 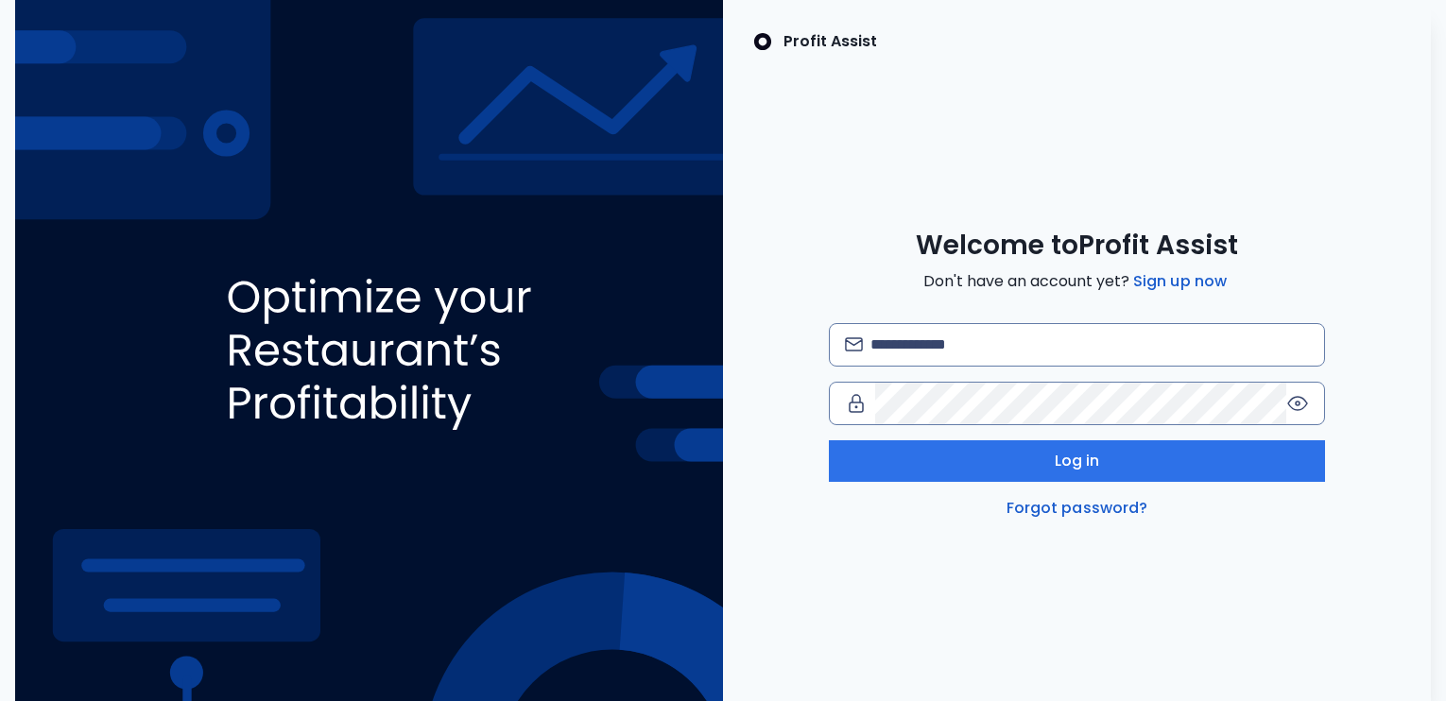 I want to click on img: SpotOn Logo, so click(x=763, y=42).